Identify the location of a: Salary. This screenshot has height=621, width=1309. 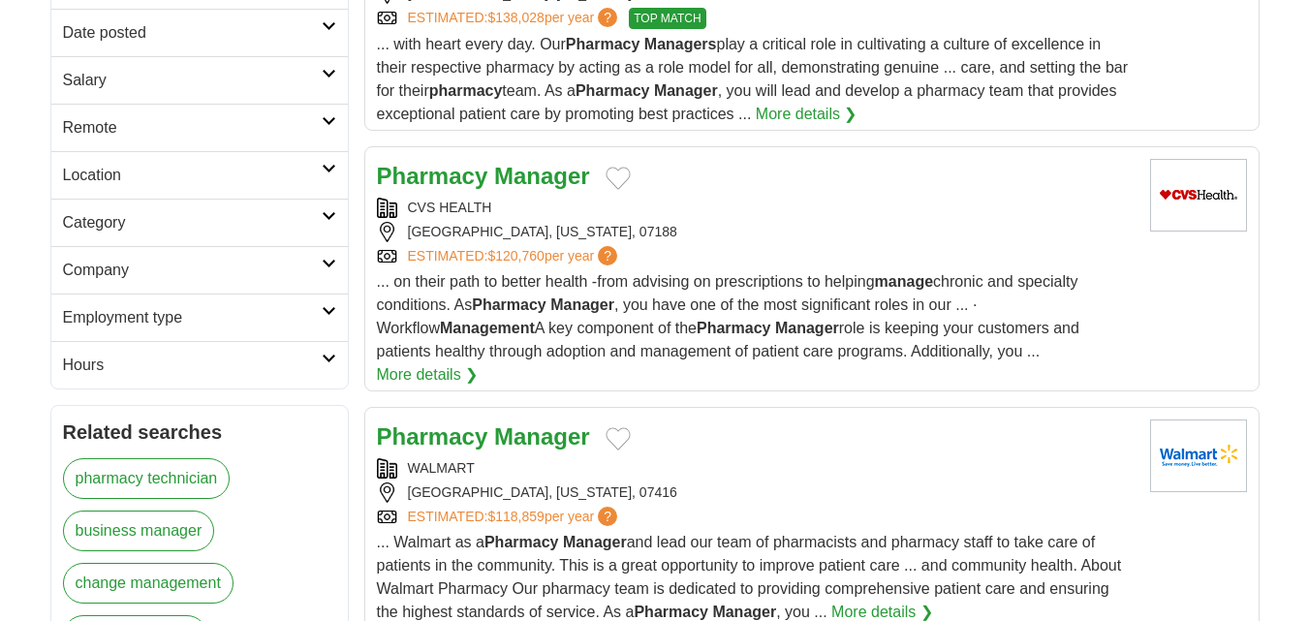
(200, 79).